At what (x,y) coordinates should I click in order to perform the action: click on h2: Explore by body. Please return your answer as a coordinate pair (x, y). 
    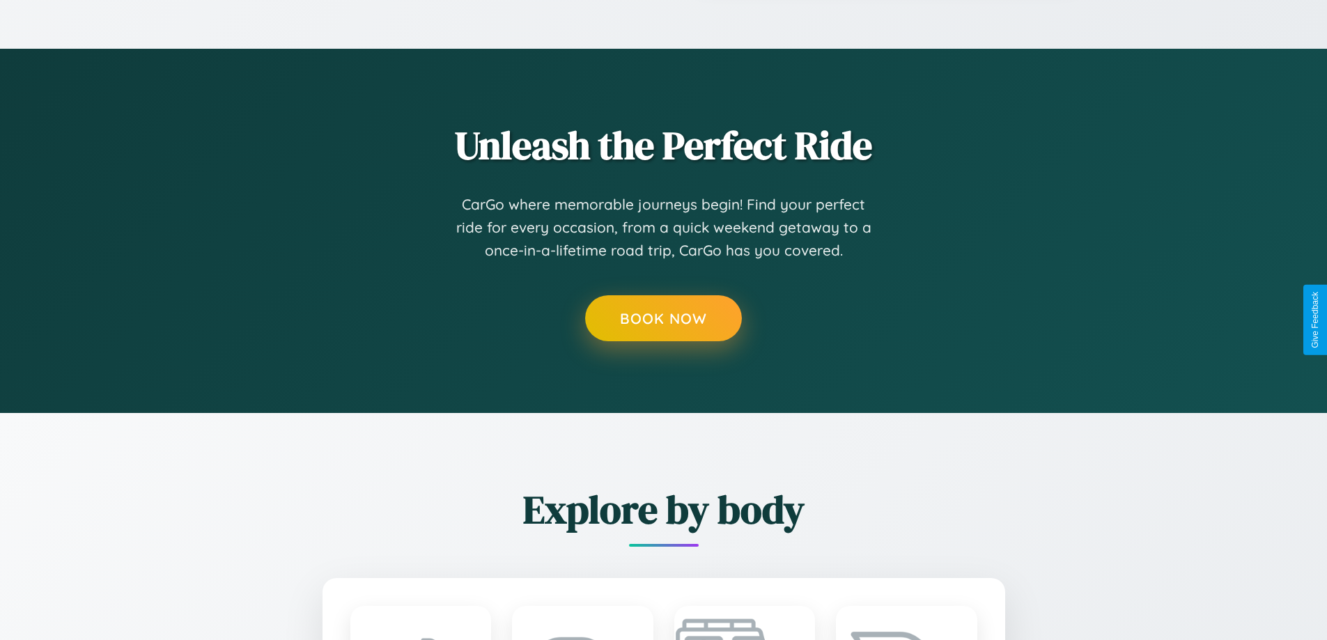
    Looking at the image, I should click on (664, 509).